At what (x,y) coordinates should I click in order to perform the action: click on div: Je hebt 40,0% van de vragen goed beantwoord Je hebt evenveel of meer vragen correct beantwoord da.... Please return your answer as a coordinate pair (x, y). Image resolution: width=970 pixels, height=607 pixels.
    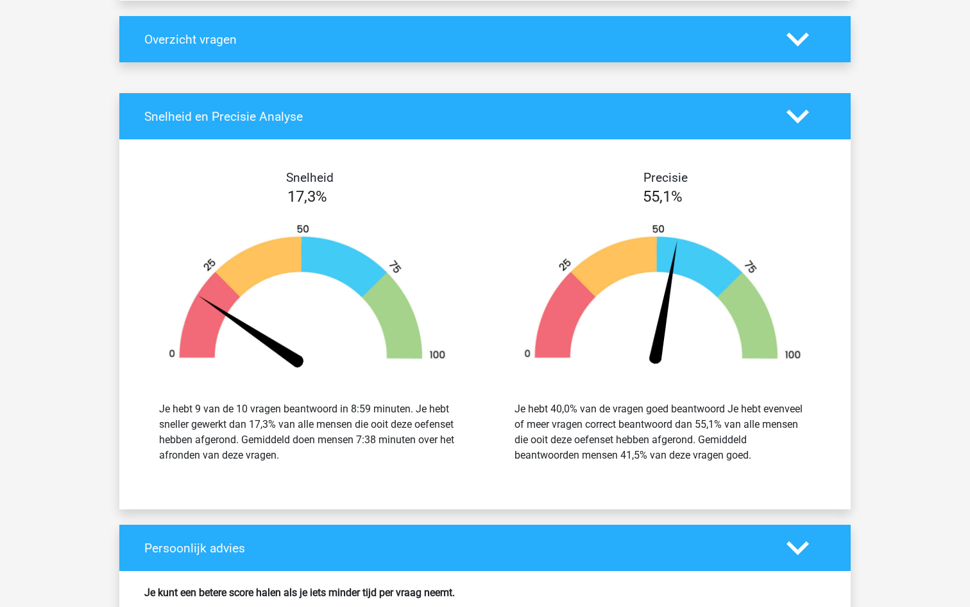
    Looking at the image, I should click on (663, 432).